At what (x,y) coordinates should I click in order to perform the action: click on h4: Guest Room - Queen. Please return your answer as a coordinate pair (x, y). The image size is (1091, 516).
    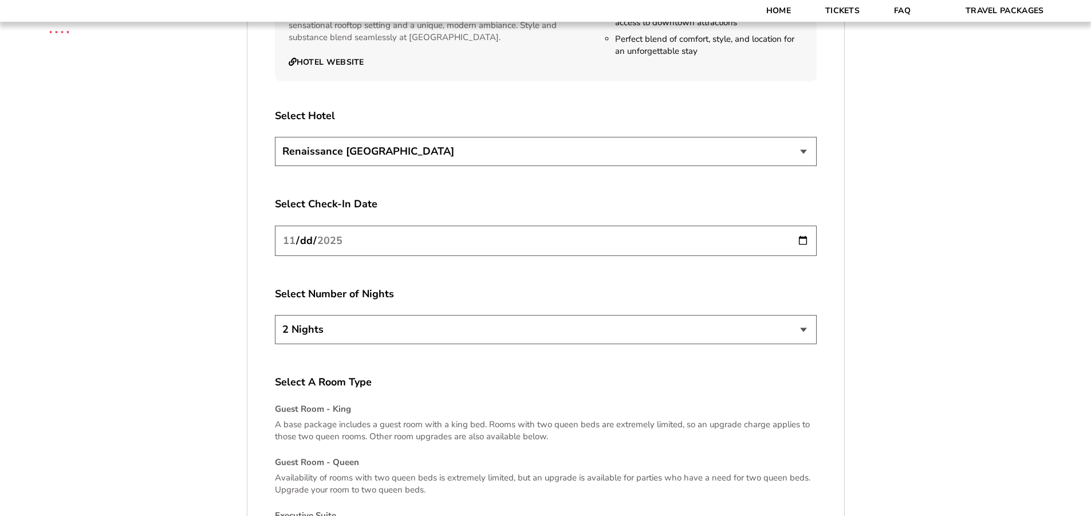
    Looking at the image, I should click on (546, 462).